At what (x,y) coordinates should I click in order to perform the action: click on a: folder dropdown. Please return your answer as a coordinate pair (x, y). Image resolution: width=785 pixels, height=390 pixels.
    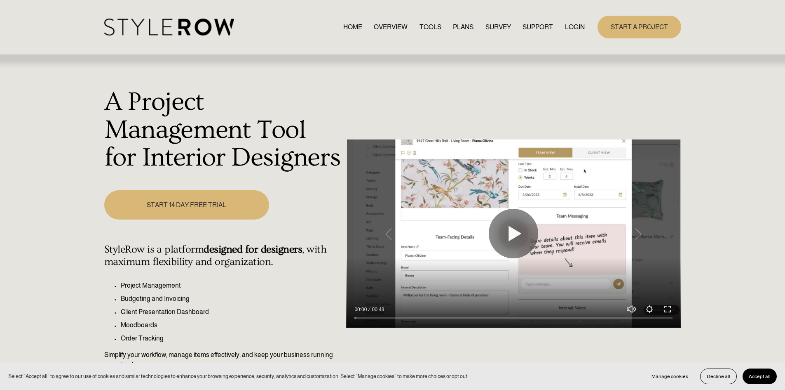
    Looking at the image, I should click on (538, 27).